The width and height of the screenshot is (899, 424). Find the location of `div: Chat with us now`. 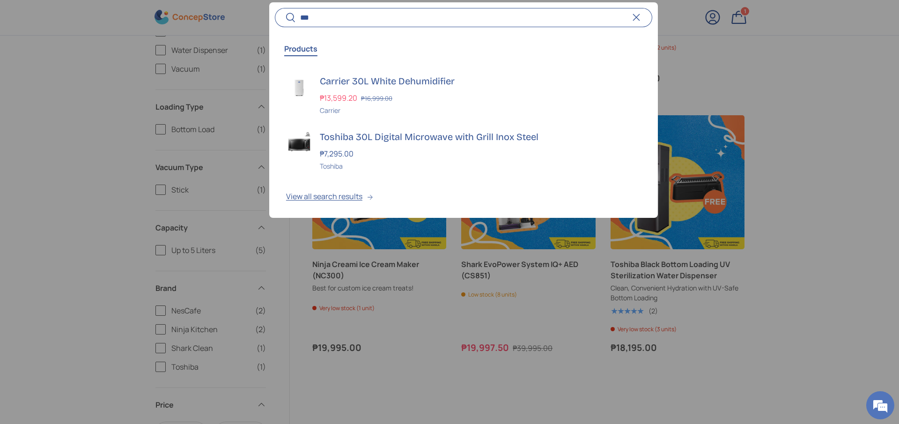

div: Chat with us now is located at coordinates (103, 59).